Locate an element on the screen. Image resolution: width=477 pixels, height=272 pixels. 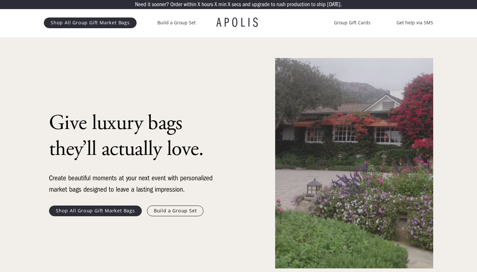
a: APOLIS is located at coordinates (238, 23).